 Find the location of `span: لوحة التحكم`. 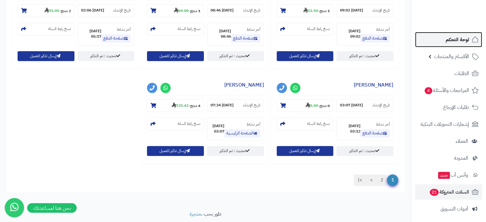

span: لوحة التحكم is located at coordinates (457, 40).